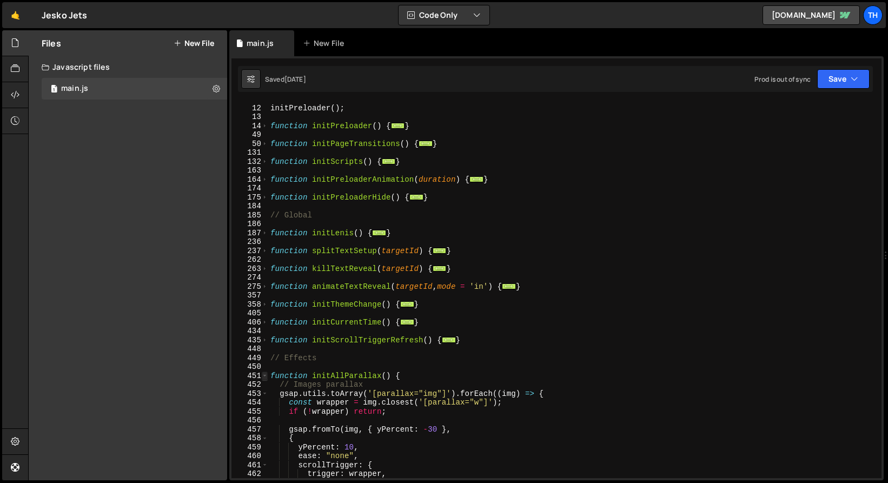  Describe the element at coordinates (843, 79) in the screenshot. I see `button: Save` at that location.